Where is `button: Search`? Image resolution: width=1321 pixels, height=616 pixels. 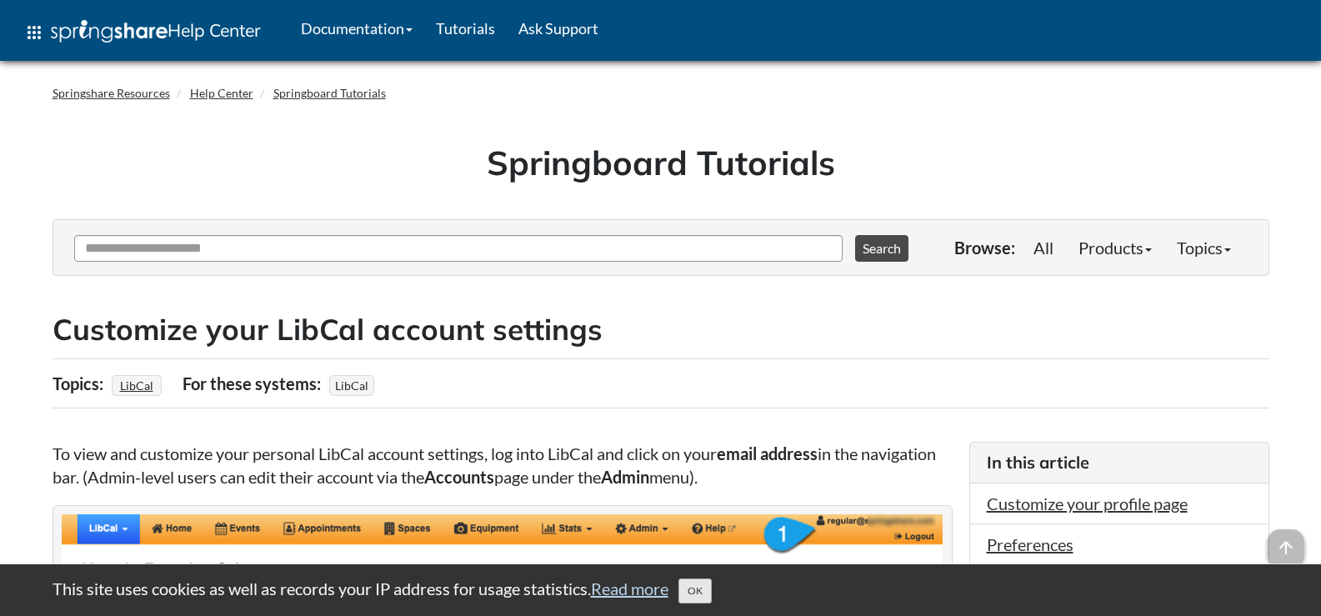
button: Search is located at coordinates (882, 248).